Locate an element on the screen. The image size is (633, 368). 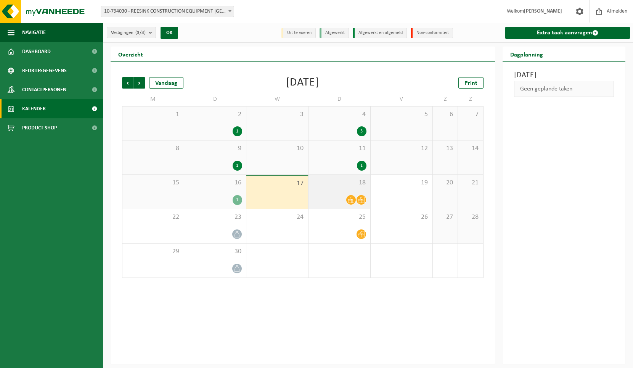
li: Uit te voeren is located at coordinates (299, 33).